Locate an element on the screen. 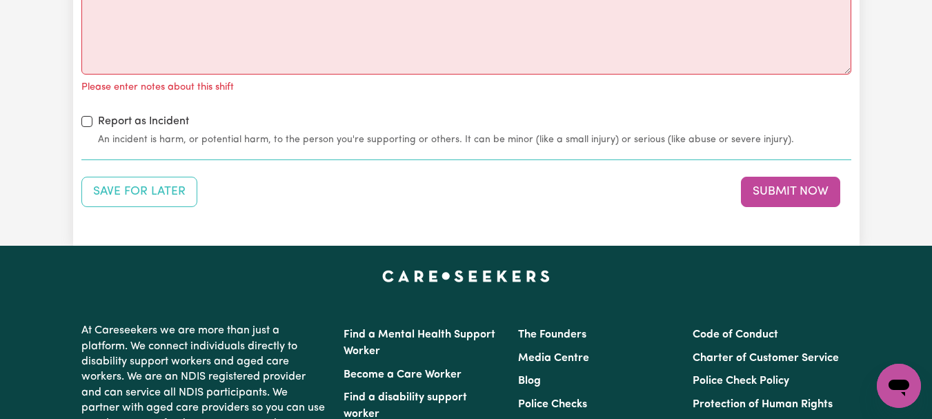  a: Media Centre is located at coordinates (553, 358).